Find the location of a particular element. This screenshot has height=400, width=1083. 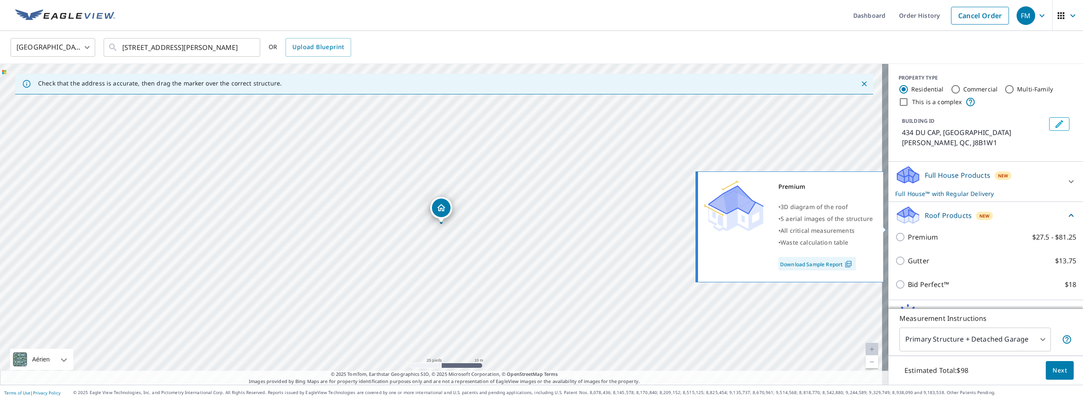

div: Premium is located at coordinates (825, 187).